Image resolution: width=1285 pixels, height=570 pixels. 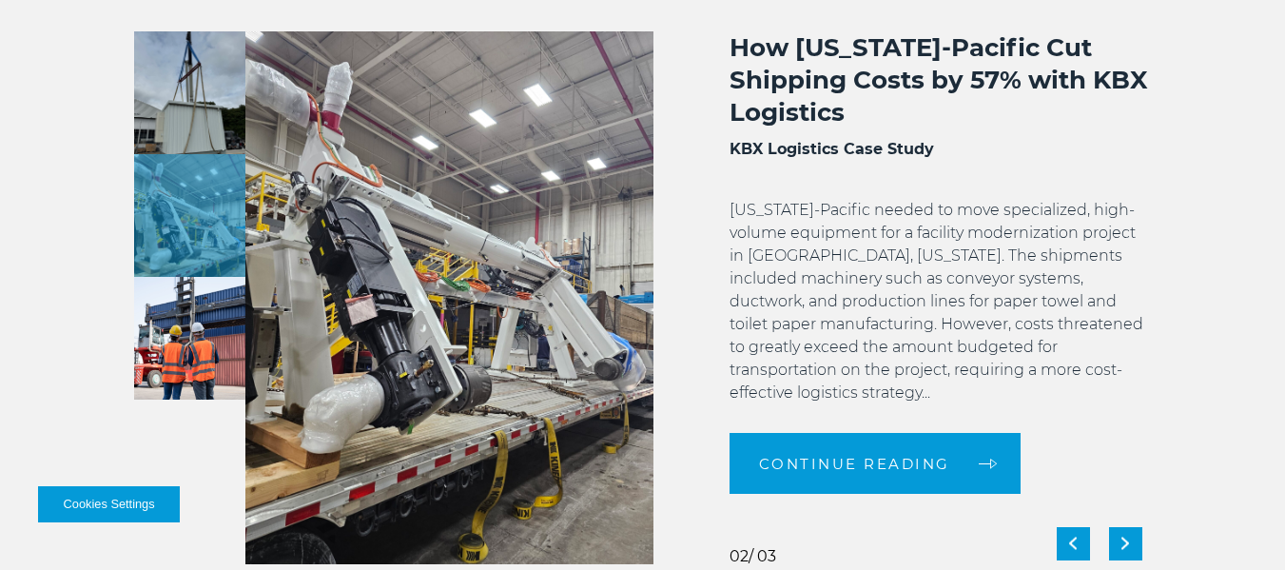 What do you see at coordinates (1125, 543) in the screenshot?
I see `img: next slide` at bounding box center [1125, 543].